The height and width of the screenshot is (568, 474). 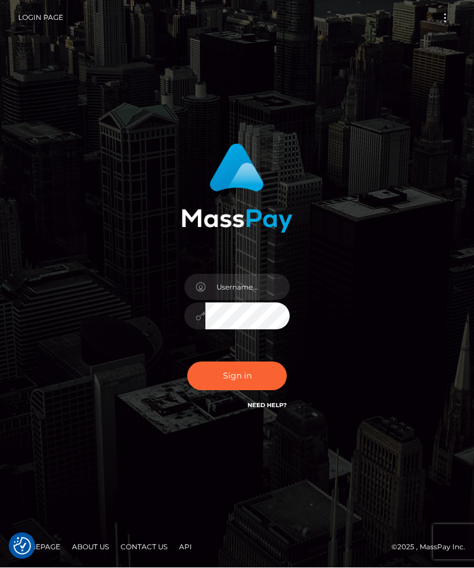 What do you see at coordinates (90, 547) in the screenshot?
I see `a: About Us` at bounding box center [90, 547].